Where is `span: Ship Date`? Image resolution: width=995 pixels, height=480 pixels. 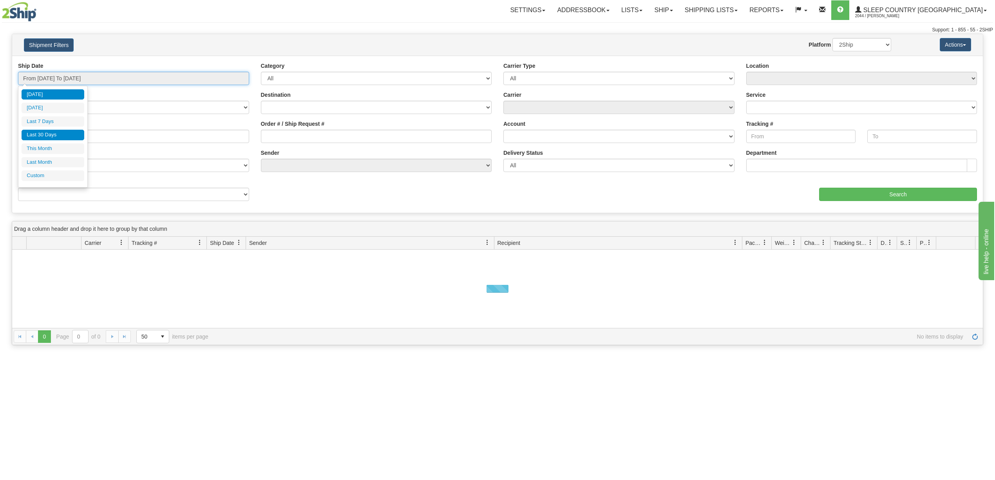 span: Ship Date is located at coordinates (222, 243).